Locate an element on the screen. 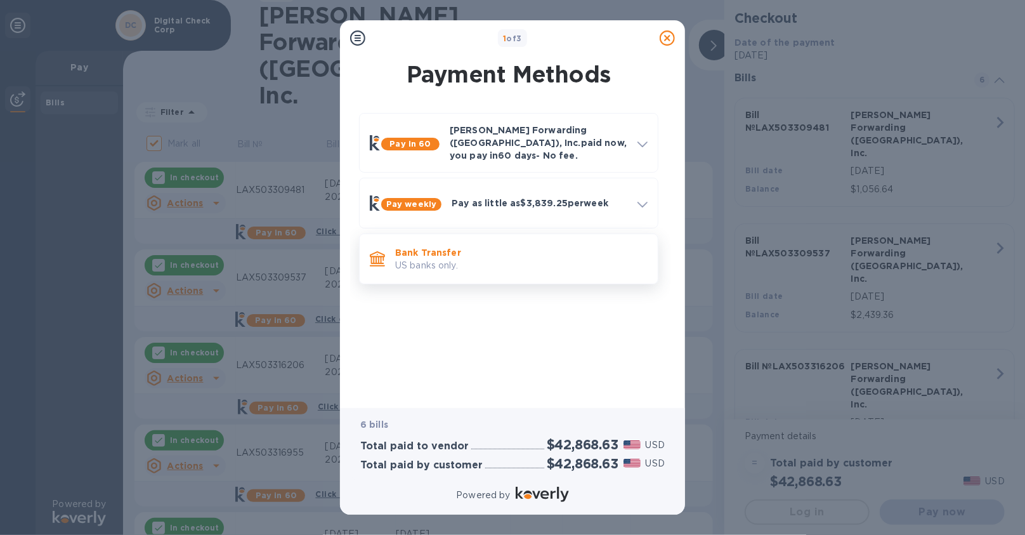  h3: Total paid by customer is located at coordinates (421, 465).